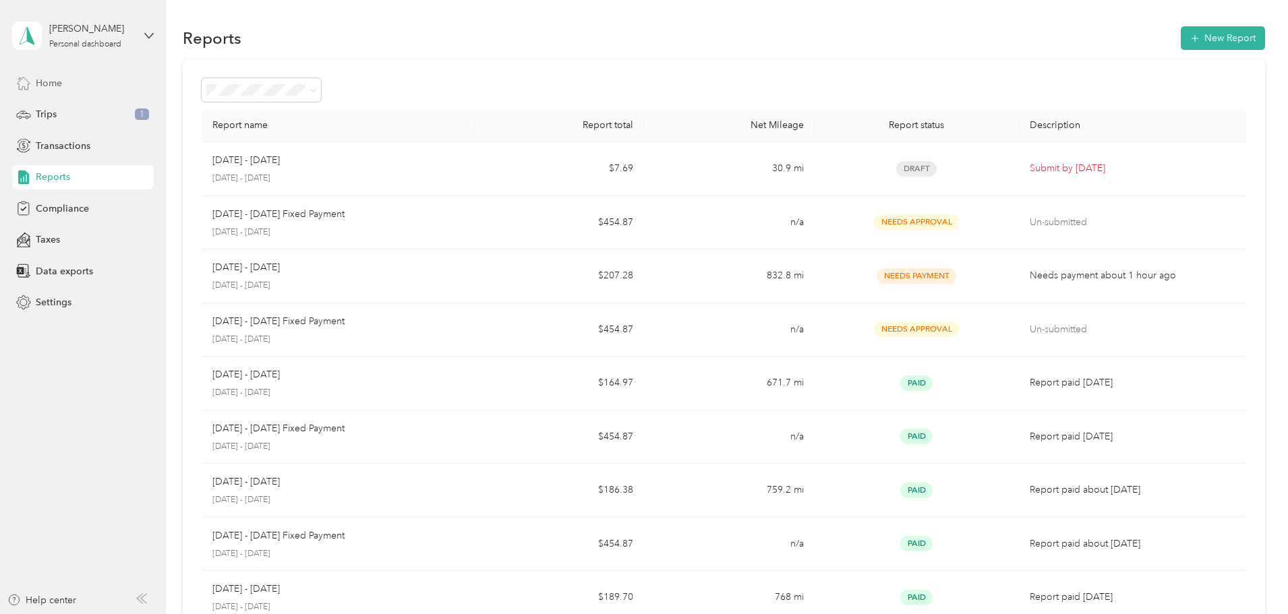  Describe the element at coordinates (559, 125) in the screenshot. I see `th: Report total` at that location.